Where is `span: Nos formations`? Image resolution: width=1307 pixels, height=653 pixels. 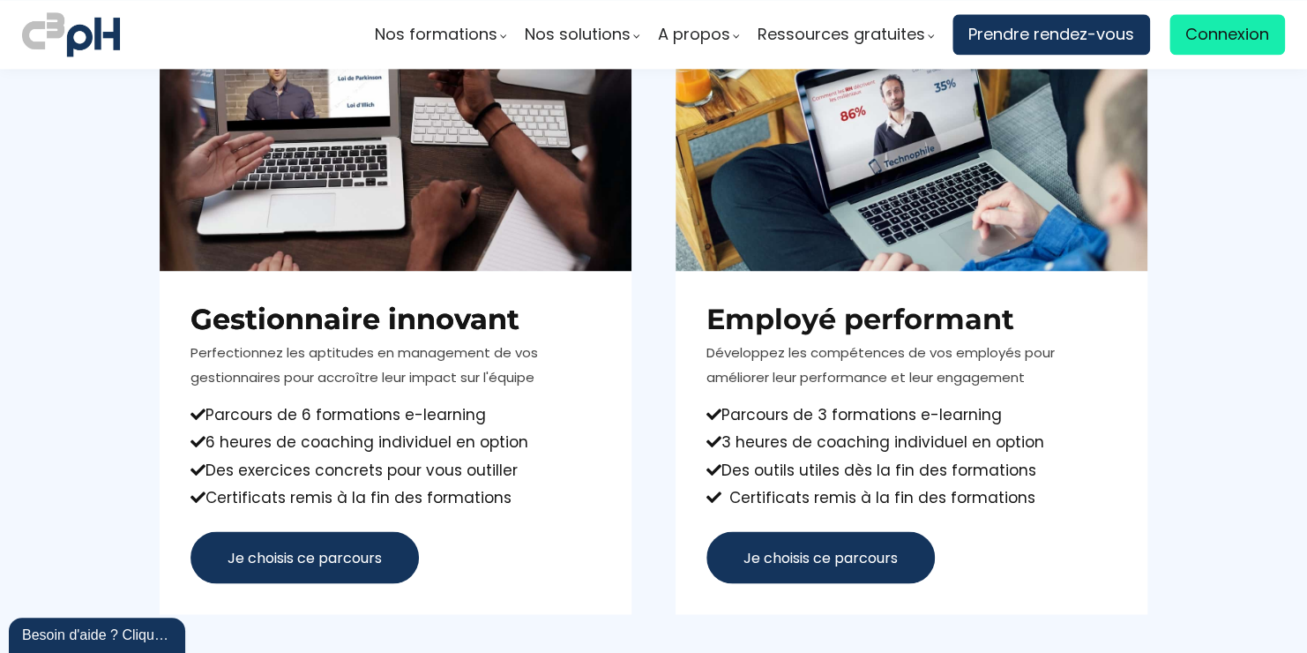
span: Nos formations is located at coordinates (436, 34).